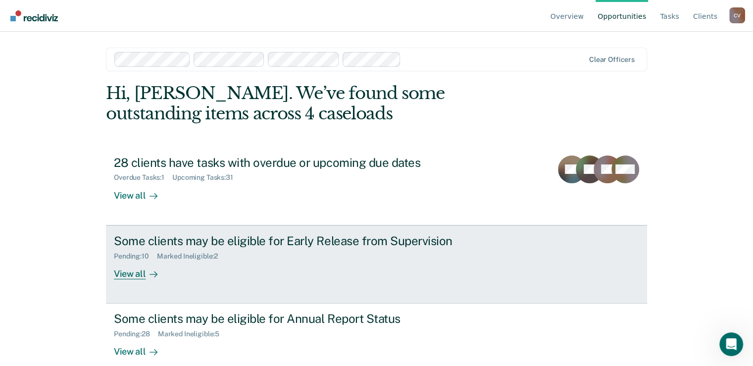 Image resolution: width=753 pixels, height=366 pixels. Describe the element at coordinates (737, 15) in the screenshot. I see `div: C V` at that location.